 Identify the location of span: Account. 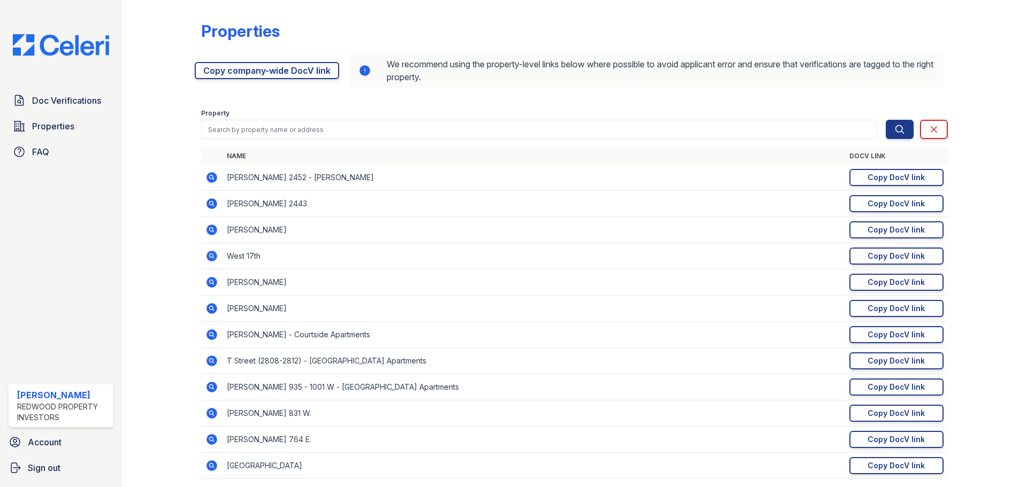
(44, 443).